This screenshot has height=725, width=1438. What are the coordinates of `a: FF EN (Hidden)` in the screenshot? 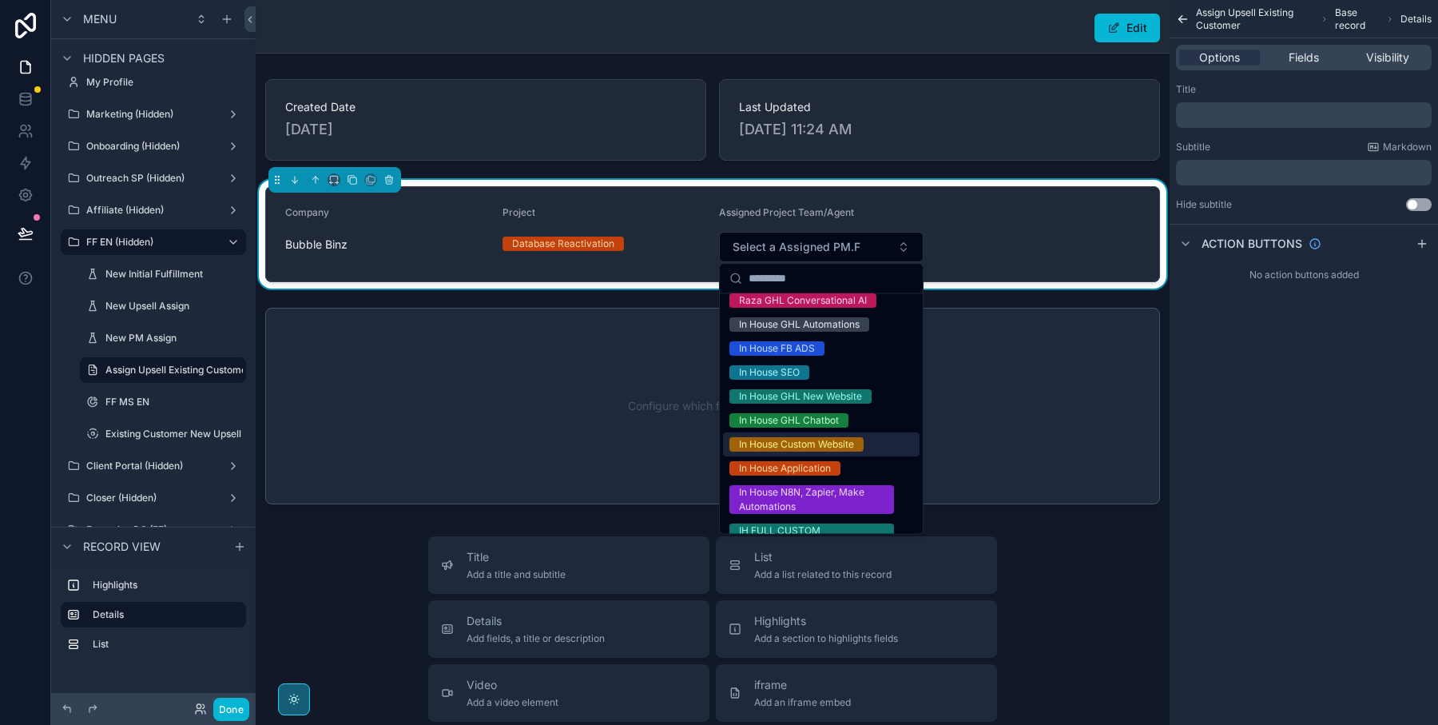 It's located at (153, 242).